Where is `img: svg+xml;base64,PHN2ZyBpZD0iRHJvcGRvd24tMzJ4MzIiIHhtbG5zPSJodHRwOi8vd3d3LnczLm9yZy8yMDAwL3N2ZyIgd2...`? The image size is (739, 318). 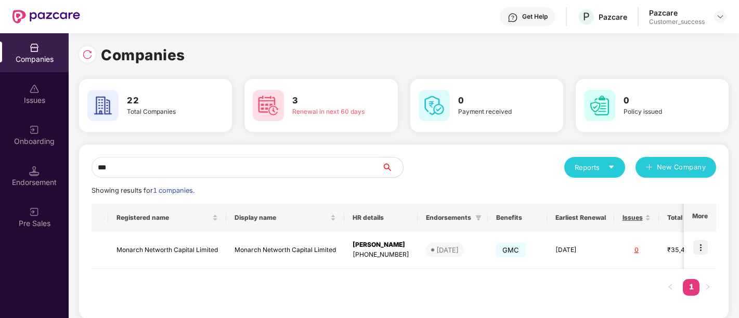
img: svg+xml;base64,PHN2ZyBpZD0iRHJvcGRvd24tMzJ4MzIiIHhtbG5zPSJodHRwOi8vd3d3LnczLm9yZy8yMDAwL3N2ZyIgd2... is located at coordinates (720, 17).